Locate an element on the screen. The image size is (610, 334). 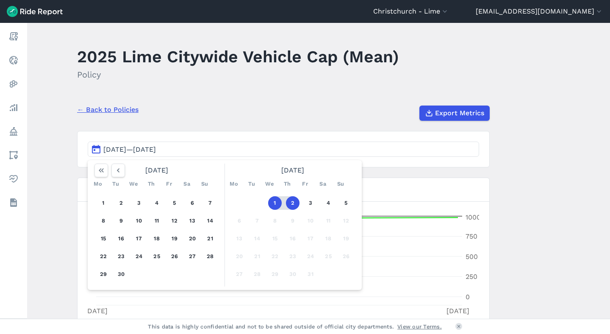
a: Heatmaps is located at coordinates (14, 84).